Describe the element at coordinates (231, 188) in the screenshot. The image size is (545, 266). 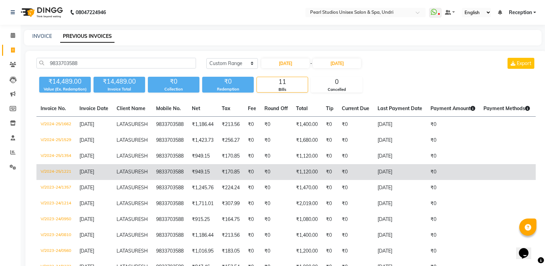
I see `td: ₹224.24` at that location.